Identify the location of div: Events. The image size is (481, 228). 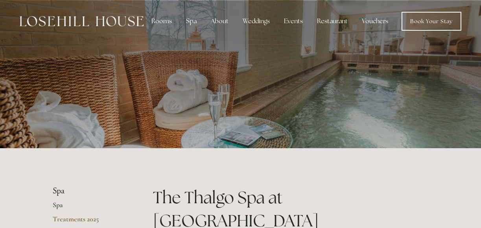
(293, 21).